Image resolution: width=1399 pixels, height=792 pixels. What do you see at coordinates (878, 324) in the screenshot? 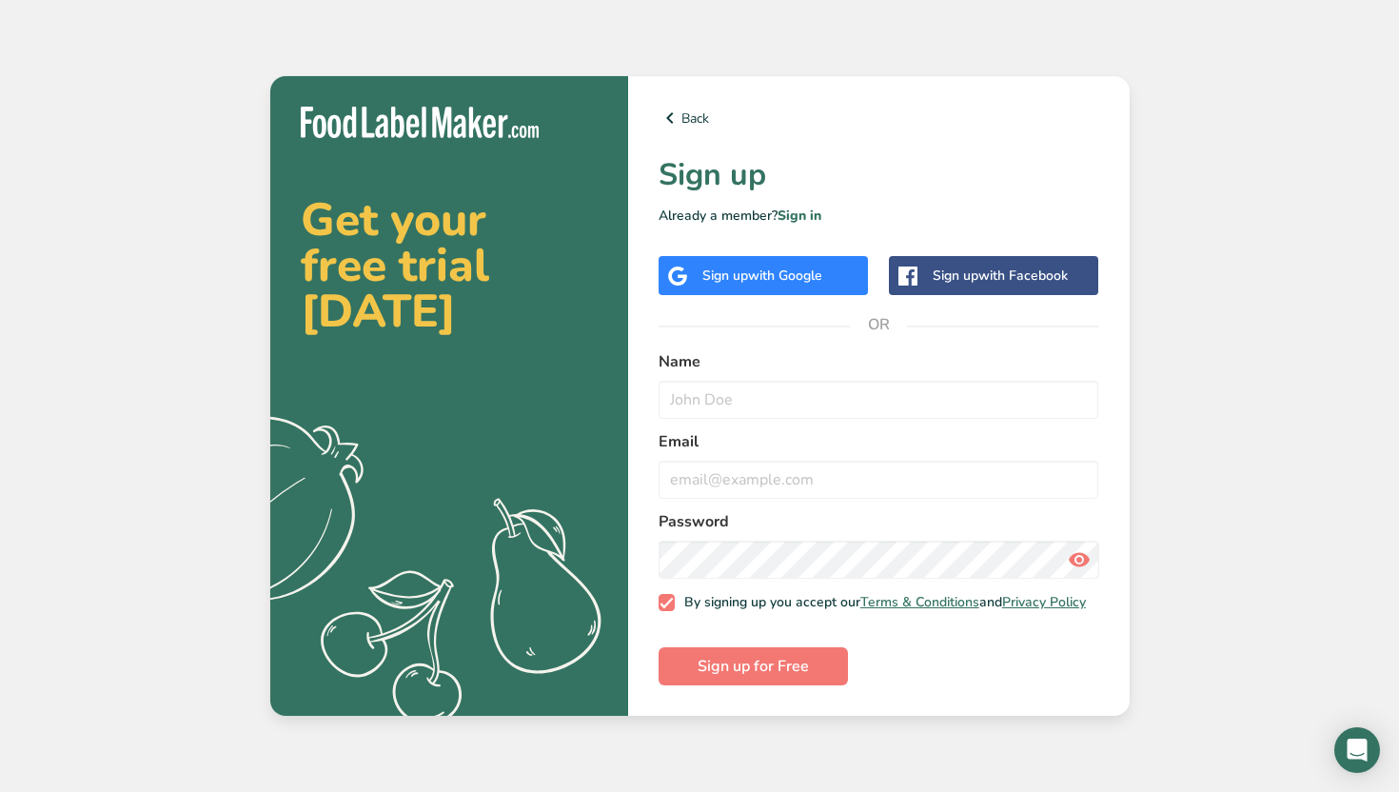
I see `span: OR` at bounding box center [878, 324].